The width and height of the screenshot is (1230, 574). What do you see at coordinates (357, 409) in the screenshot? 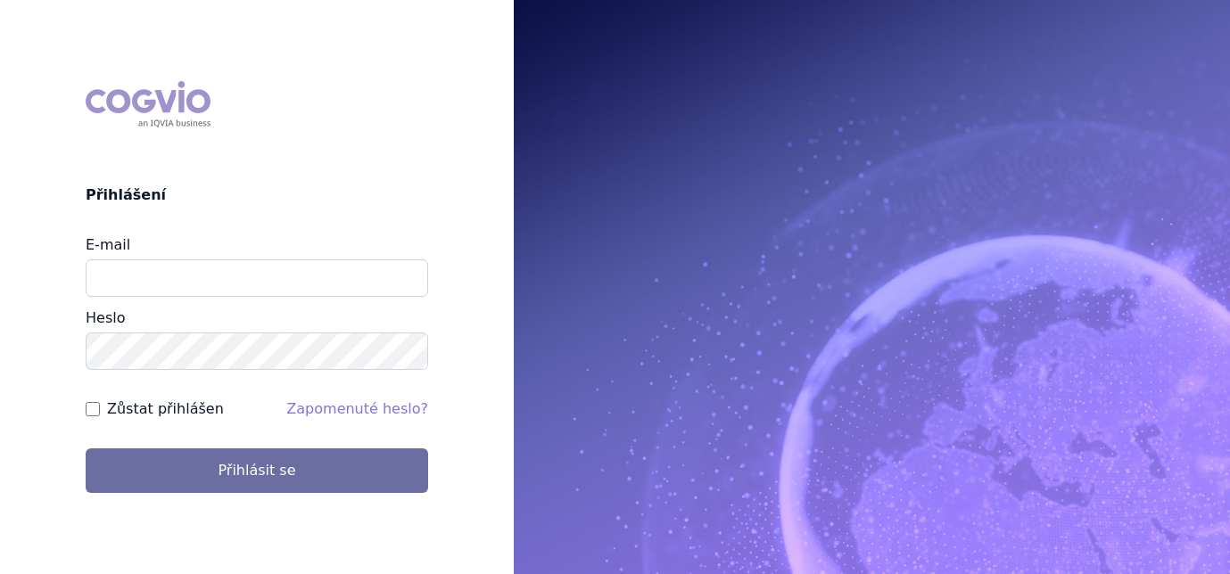
I see `a: Zapomenuté heslo?` at bounding box center [357, 409].